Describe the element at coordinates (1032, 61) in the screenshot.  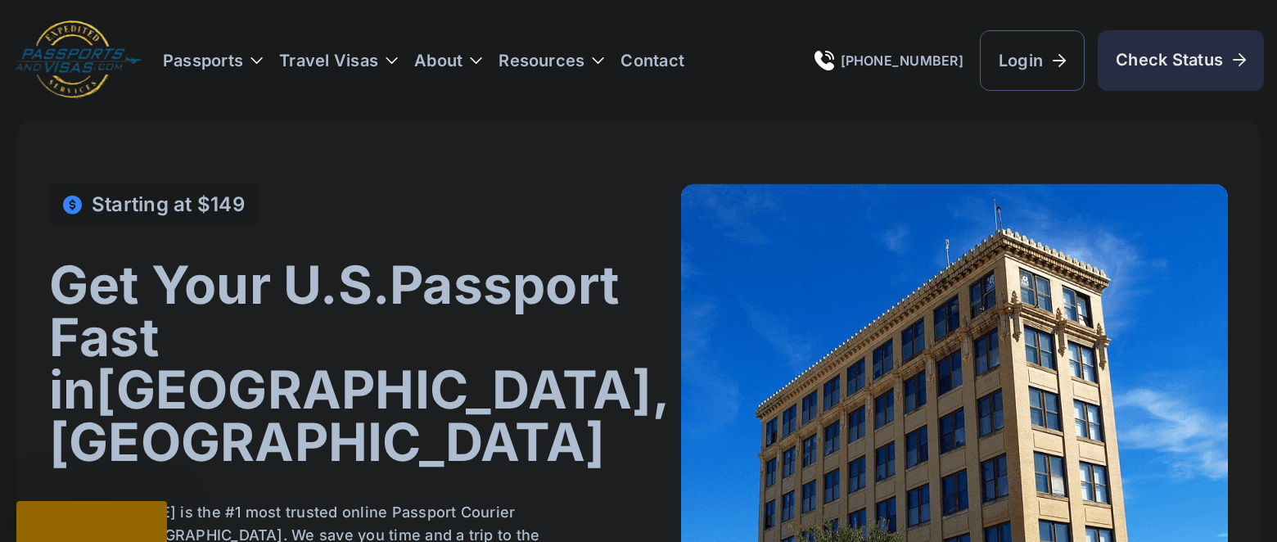
I see `a: Login` at that location.